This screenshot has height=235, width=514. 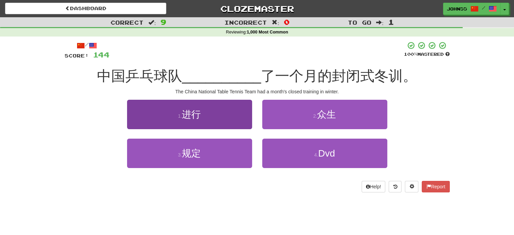 What do you see at coordinates (191, 153) in the screenshot?
I see `span: 规定` at bounding box center [191, 153].